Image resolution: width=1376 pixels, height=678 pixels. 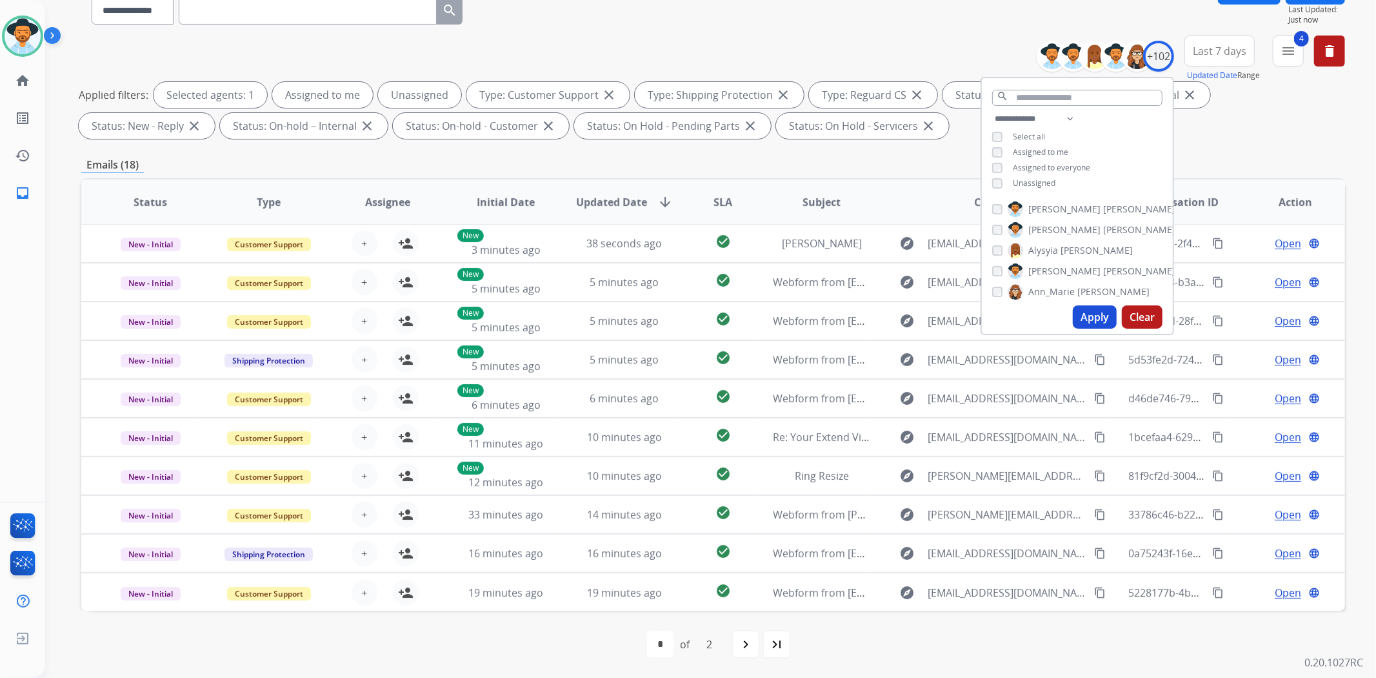 I want to click on span: Subject, so click(x=821, y=202).